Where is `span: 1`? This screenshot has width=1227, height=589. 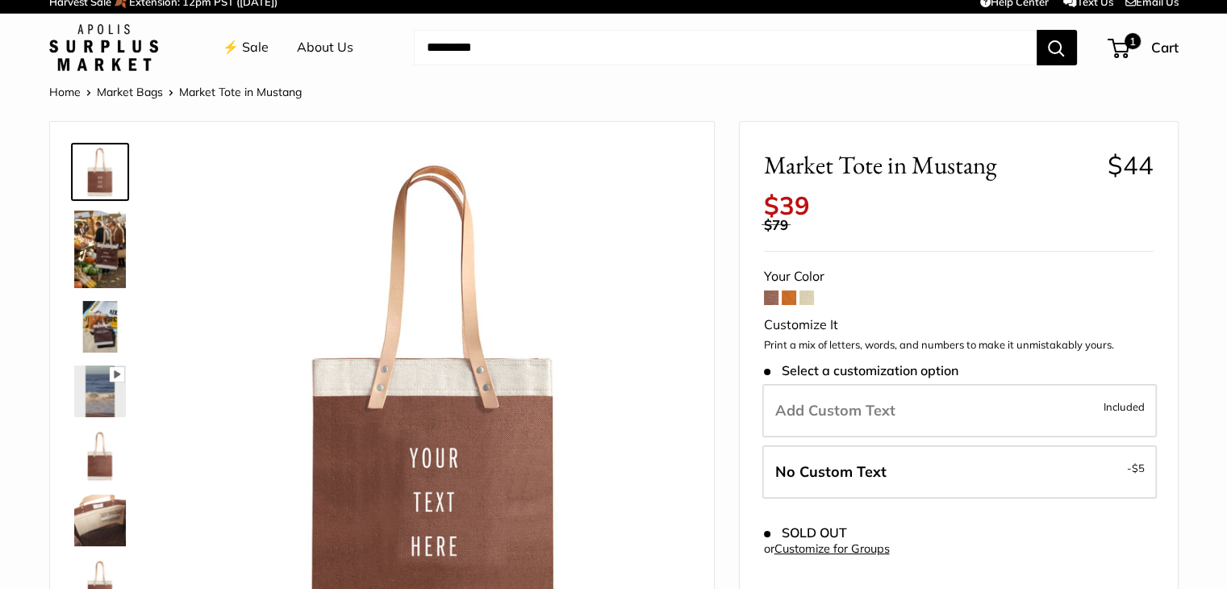 span: 1 is located at coordinates (1132, 41).